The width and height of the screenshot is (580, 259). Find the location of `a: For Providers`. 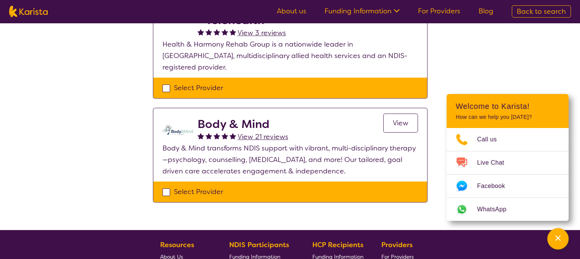

a: For Providers is located at coordinates (439, 11).